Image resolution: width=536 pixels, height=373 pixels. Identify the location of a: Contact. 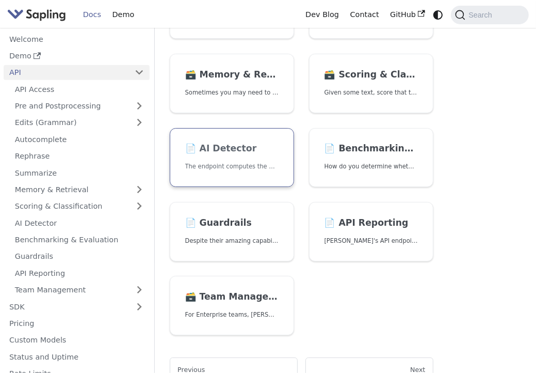
(365, 14).